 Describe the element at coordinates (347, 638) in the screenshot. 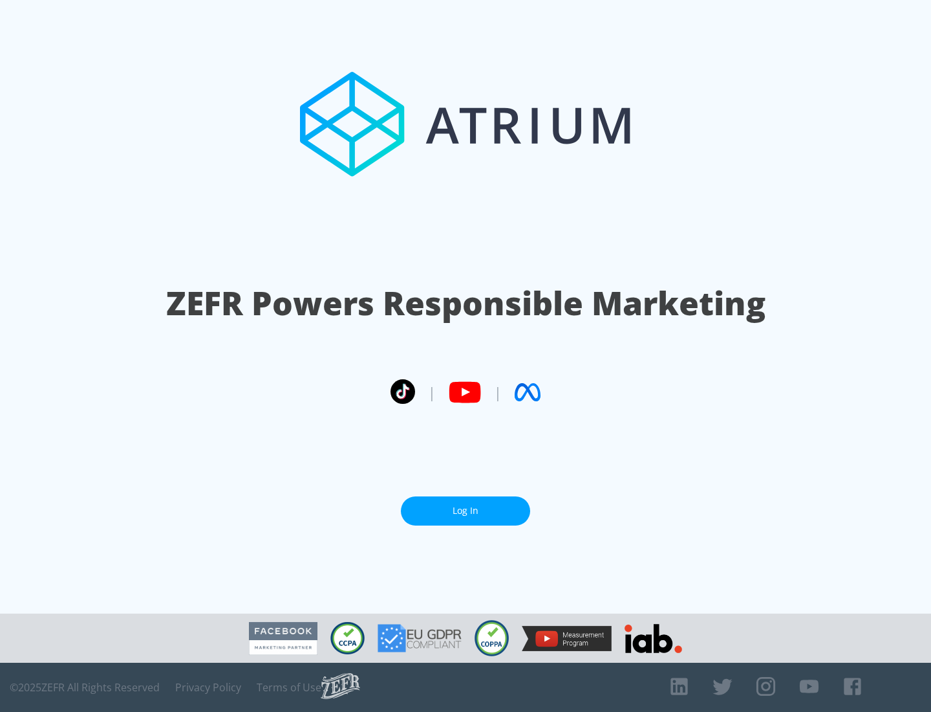

I see `img: CCPA Compliant` at that location.